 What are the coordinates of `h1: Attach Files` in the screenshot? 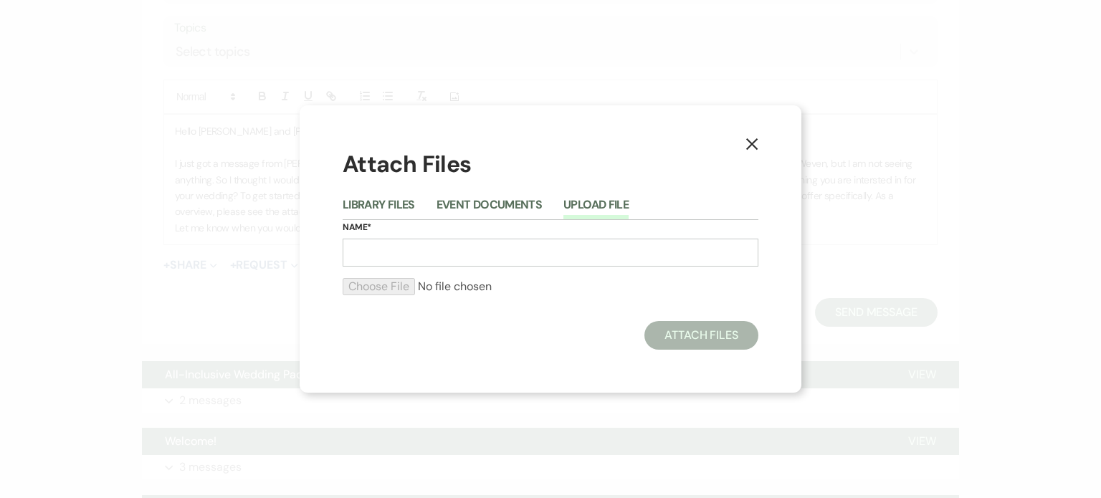 It's located at (551, 164).